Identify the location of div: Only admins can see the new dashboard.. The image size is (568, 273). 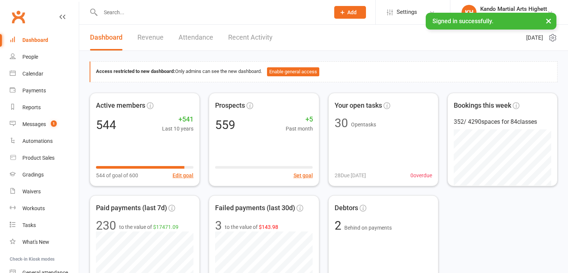
(324, 72).